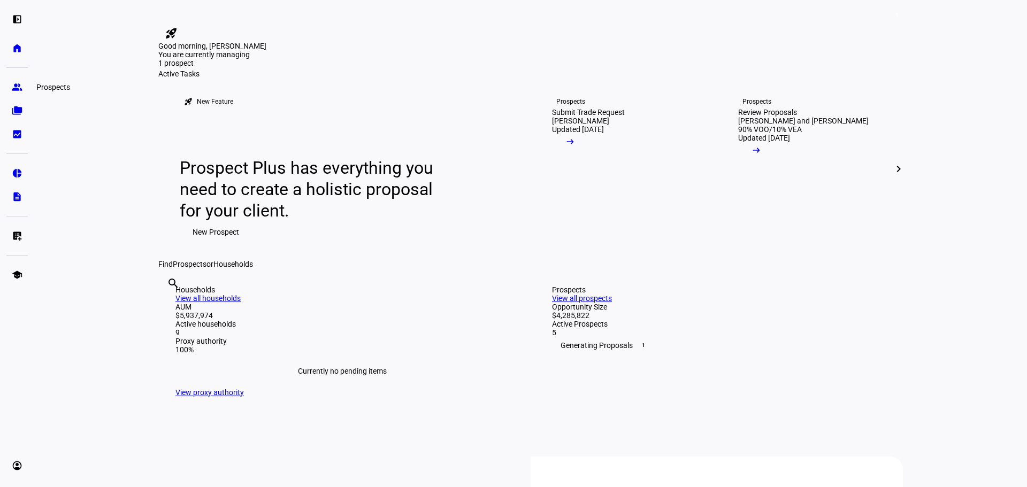  Describe the element at coordinates (173, 284) in the screenshot. I see `mat-icon: search` at that location.